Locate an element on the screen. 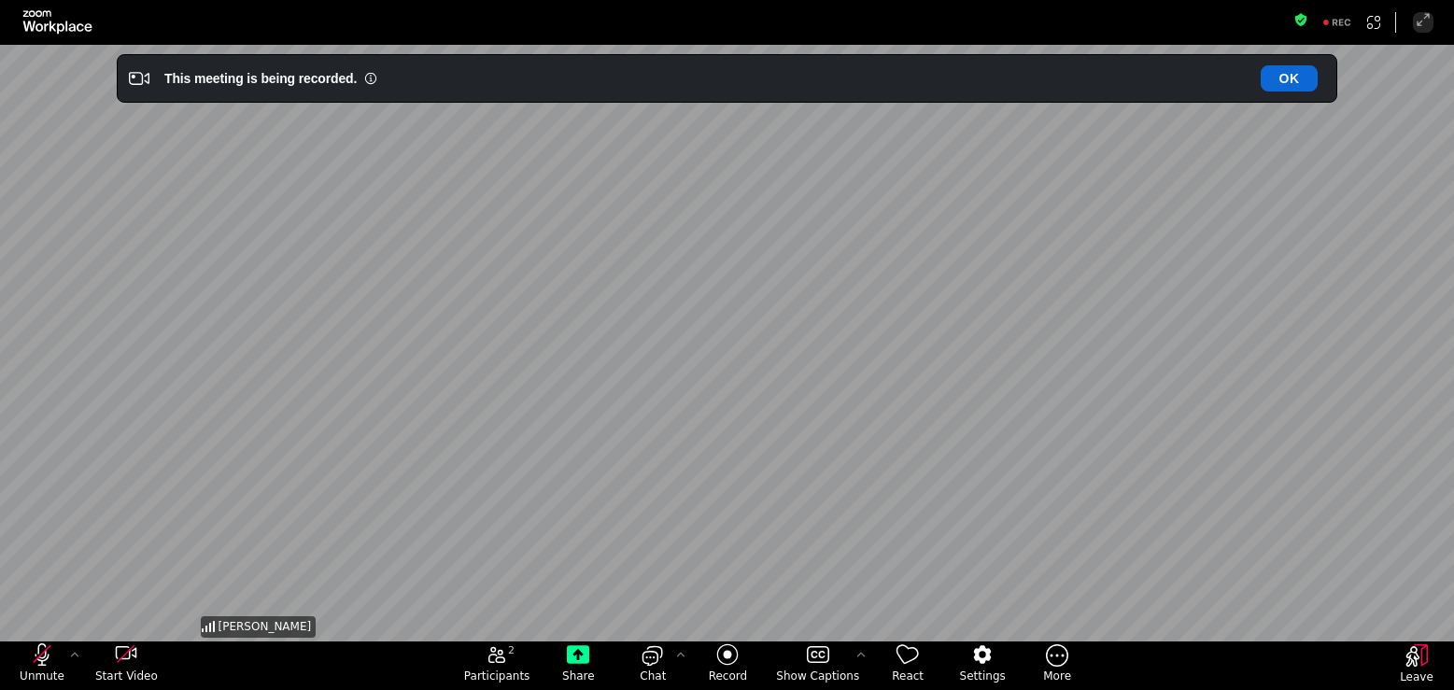 The width and height of the screenshot is (1454, 690). span: 2 is located at coordinates (511, 651).